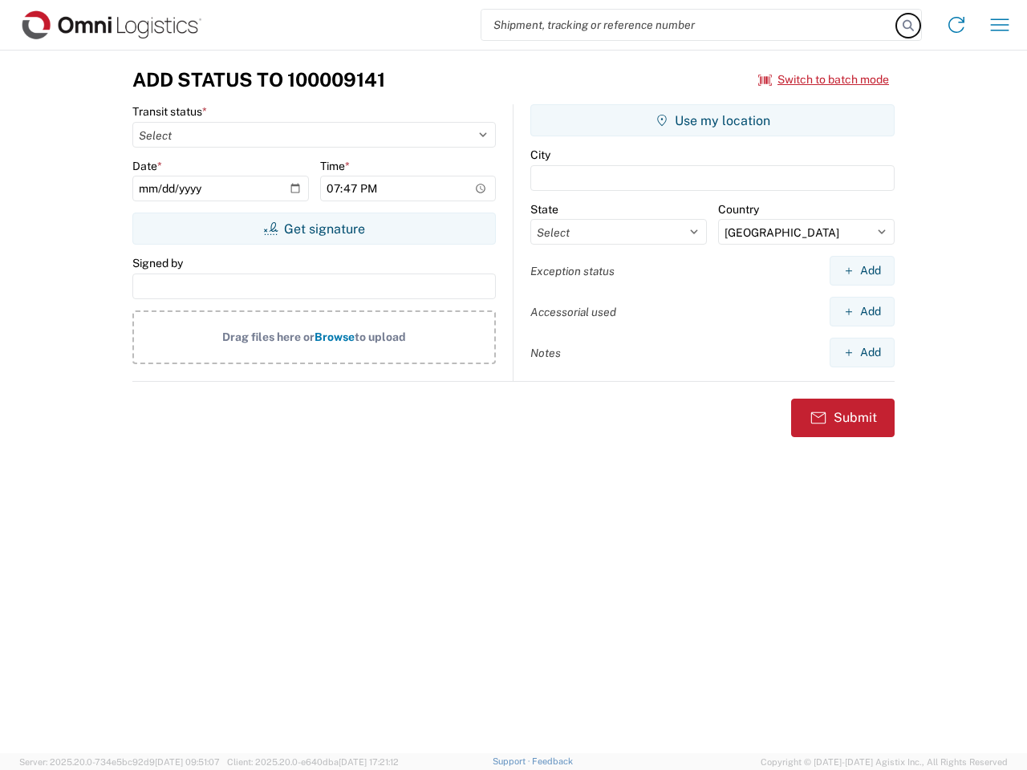  Describe the element at coordinates (157, 263) in the screenshot. I see `label: Signed by` at that location.